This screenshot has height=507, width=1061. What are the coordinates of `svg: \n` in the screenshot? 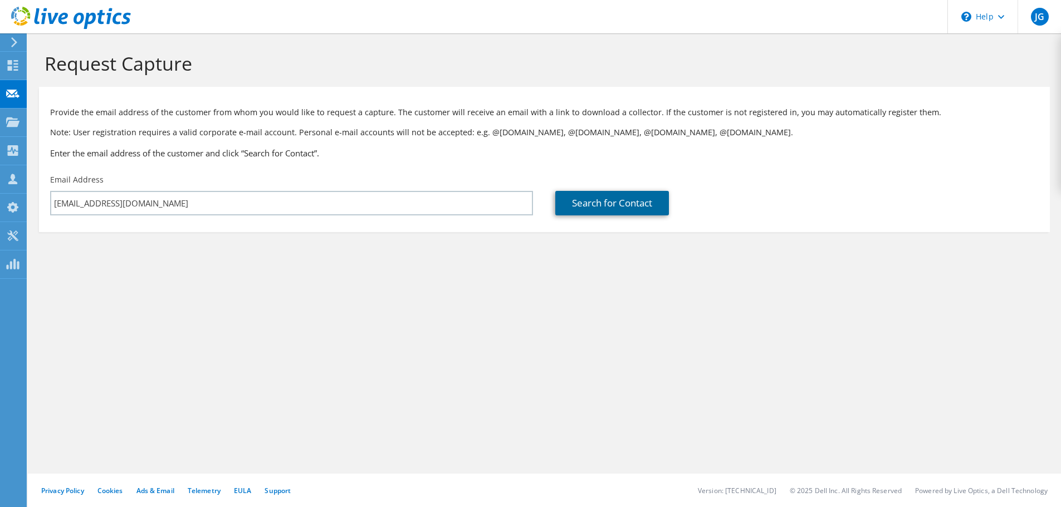 It's located at (966, 17).